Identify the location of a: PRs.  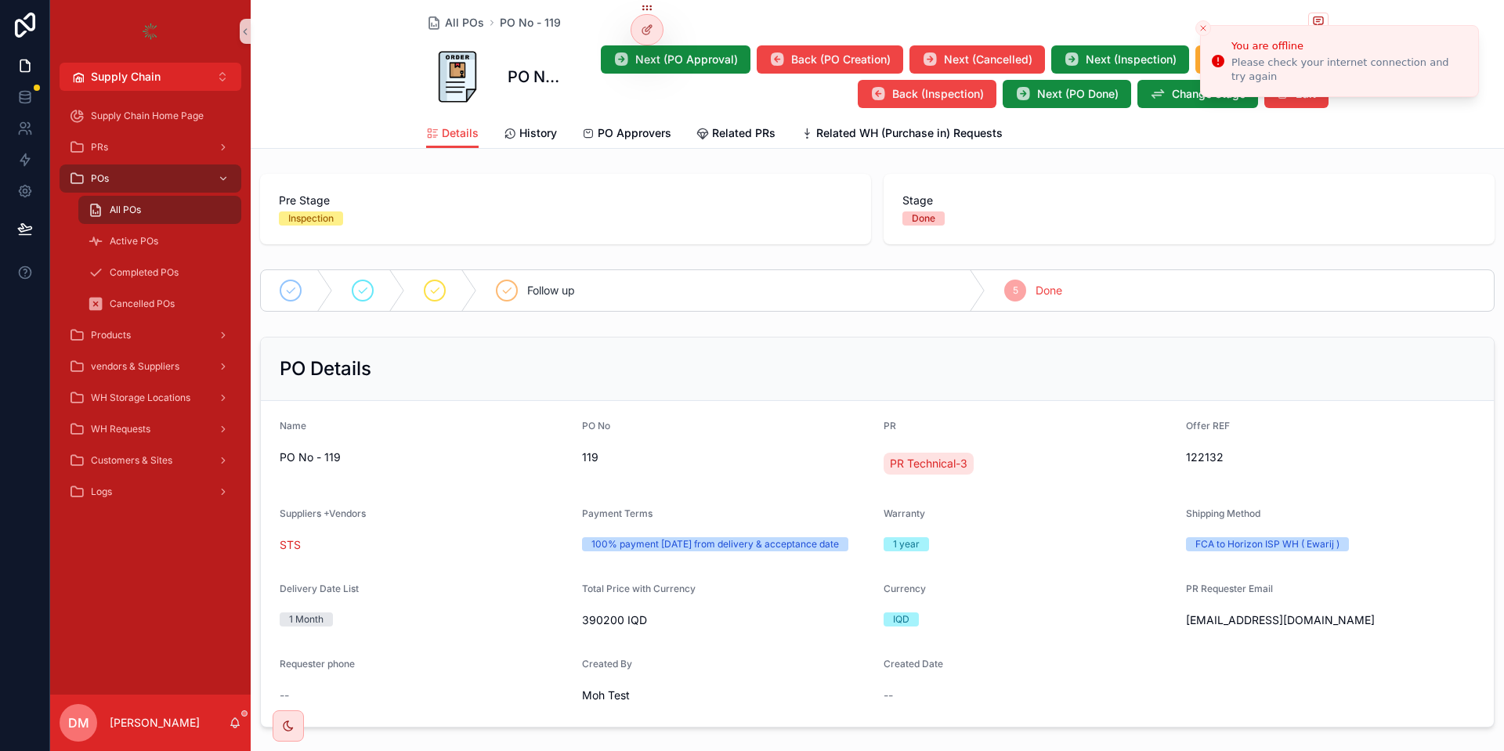
(150, 147).